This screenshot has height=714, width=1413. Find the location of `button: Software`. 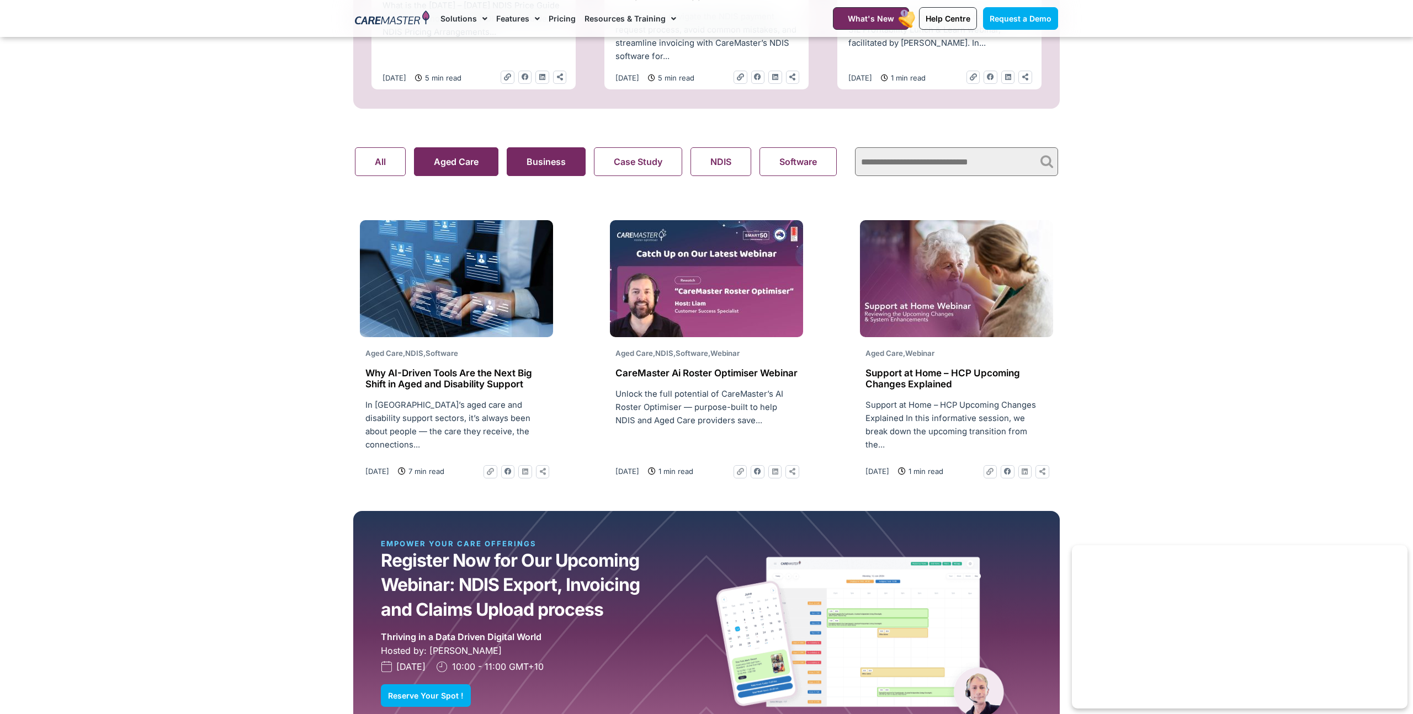

button: Software is located at coordinates (798, 162).